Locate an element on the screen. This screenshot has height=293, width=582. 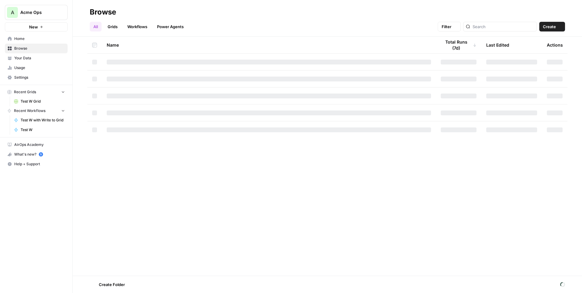
a: Grids is located at coordinates (112, 27).